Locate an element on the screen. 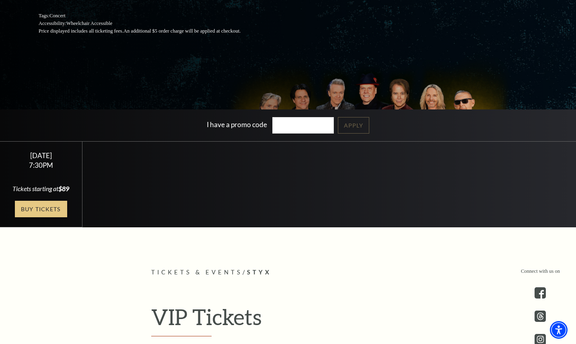 The width and height of the screenshot is (576, 344). span: An additional $5 order charge will be applied at checkout. is located at coordinates (182, 31).